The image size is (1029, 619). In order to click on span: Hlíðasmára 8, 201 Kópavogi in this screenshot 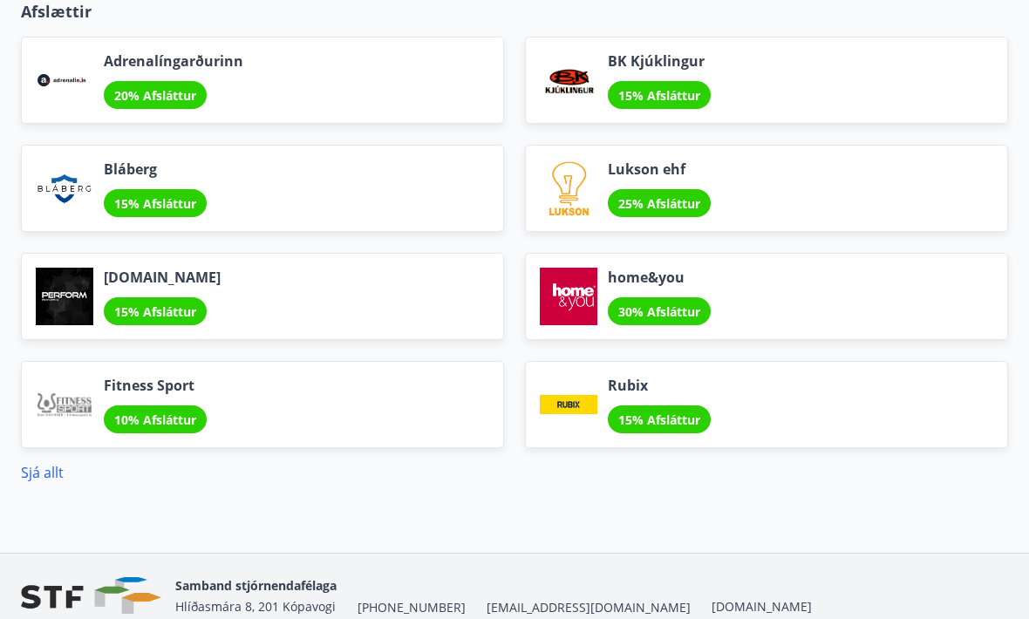, I will do `click(256, 606)`.